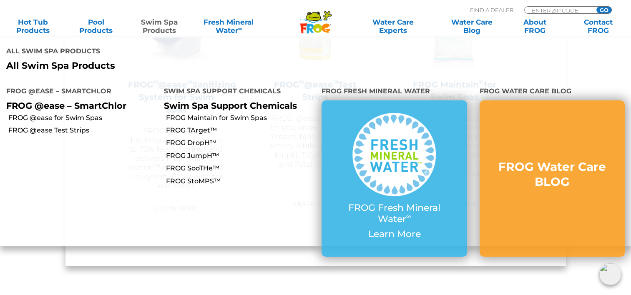 This screenshot has height=295, width=631. I want to click on p: FROG @ease – SmartChlor, so click(79, 106).